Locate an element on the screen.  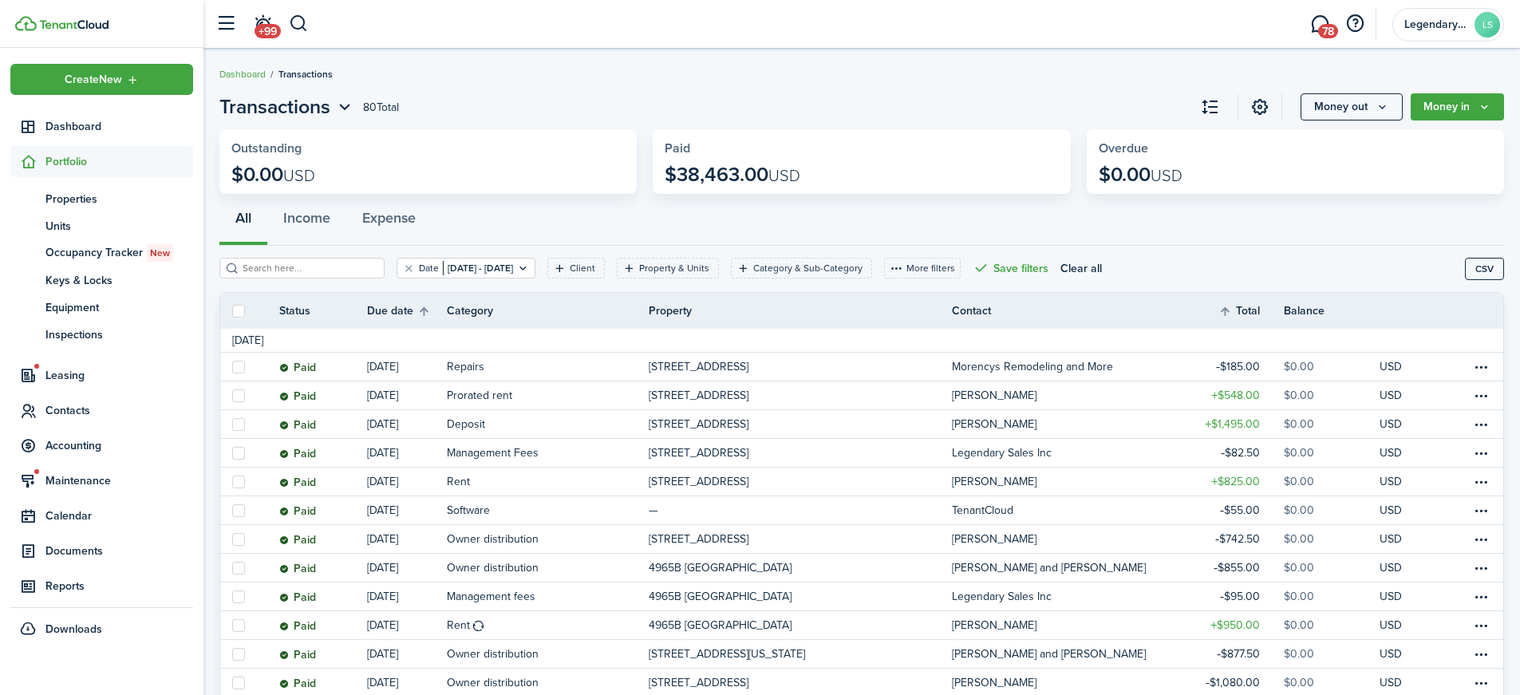
accounting-header-page-nav: Transactions is located at coordinates (287, 107).